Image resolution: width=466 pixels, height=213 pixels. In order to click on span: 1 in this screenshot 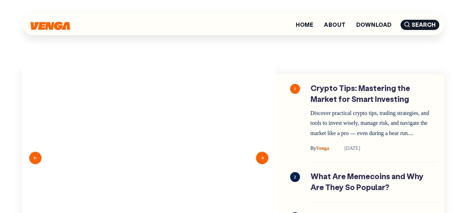, I will do `click(295, 89)`.